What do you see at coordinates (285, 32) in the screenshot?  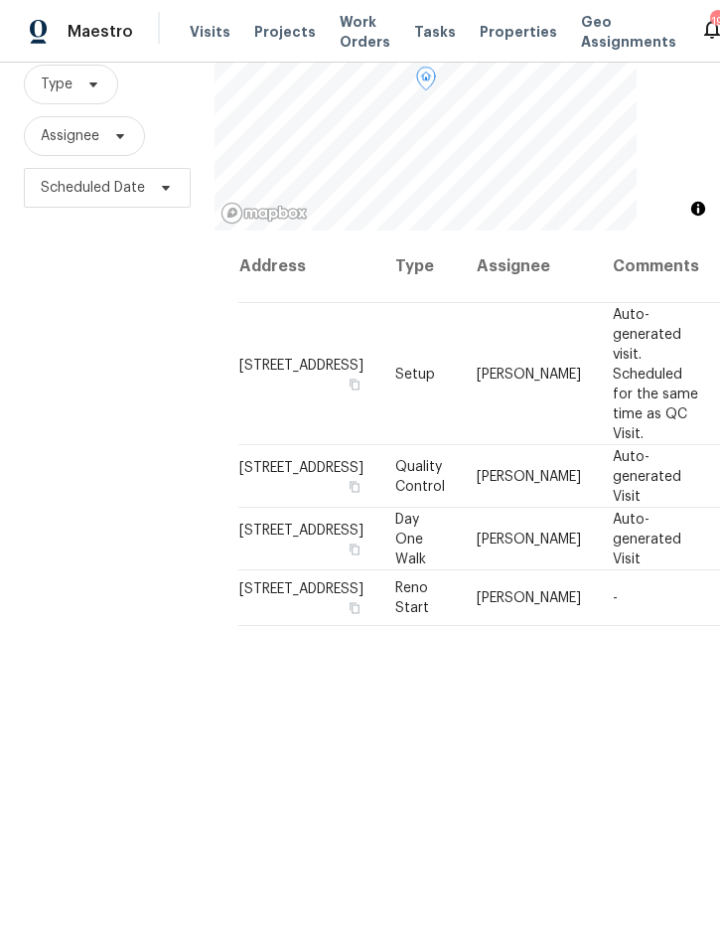 I see `span: Projects` at bounding box center [285, 32].